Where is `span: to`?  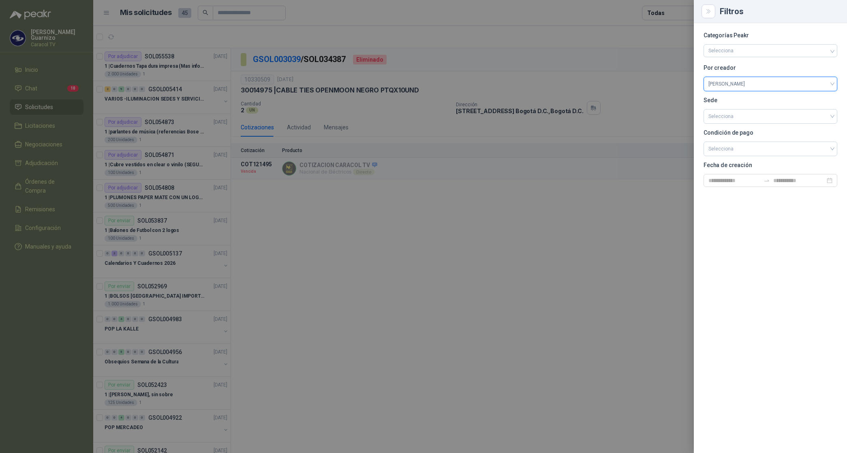
span: to is located at coordinates (767, 180).